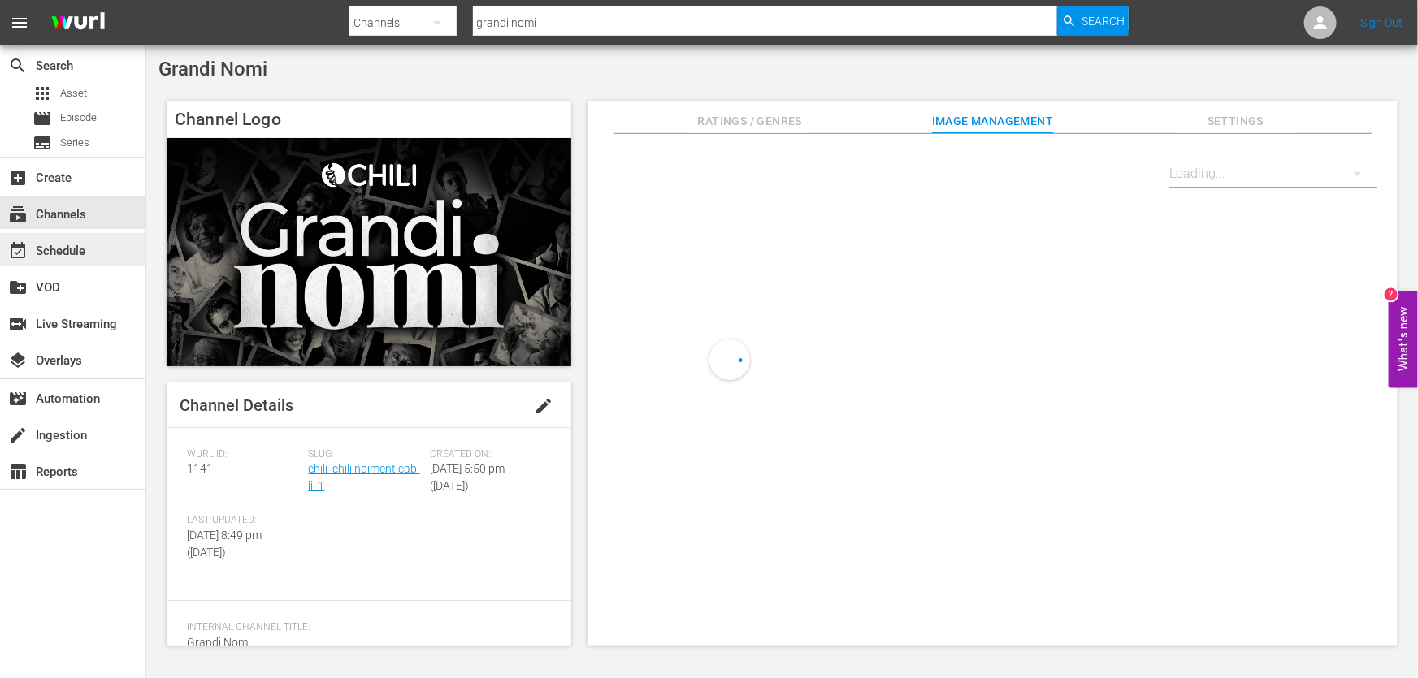 The width and height of the screenshot is (1418, 678). Describe the element at coordinates (18, 178) in the screenshot. I see `span: Create` at that location.